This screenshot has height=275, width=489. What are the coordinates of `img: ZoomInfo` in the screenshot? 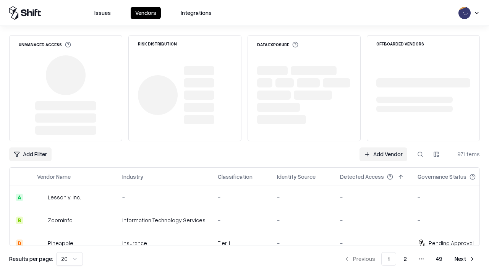 It's located at (41, 220).